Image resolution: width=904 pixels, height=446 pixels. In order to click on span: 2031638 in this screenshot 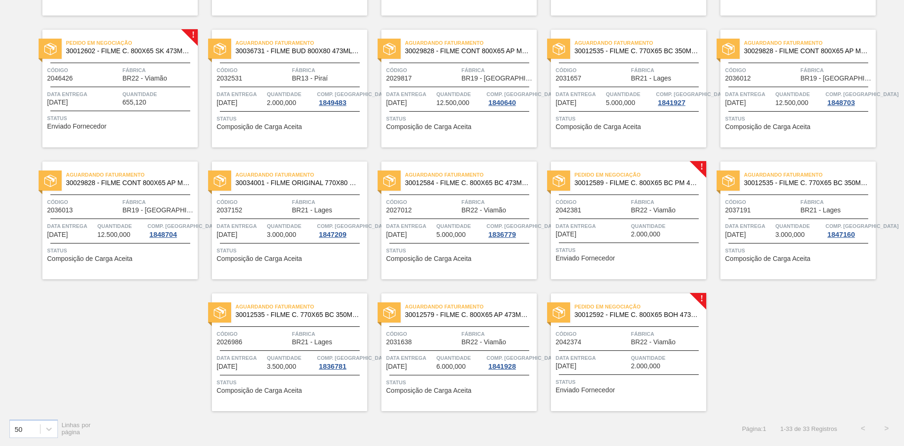, I will do `click(399, 342)`.